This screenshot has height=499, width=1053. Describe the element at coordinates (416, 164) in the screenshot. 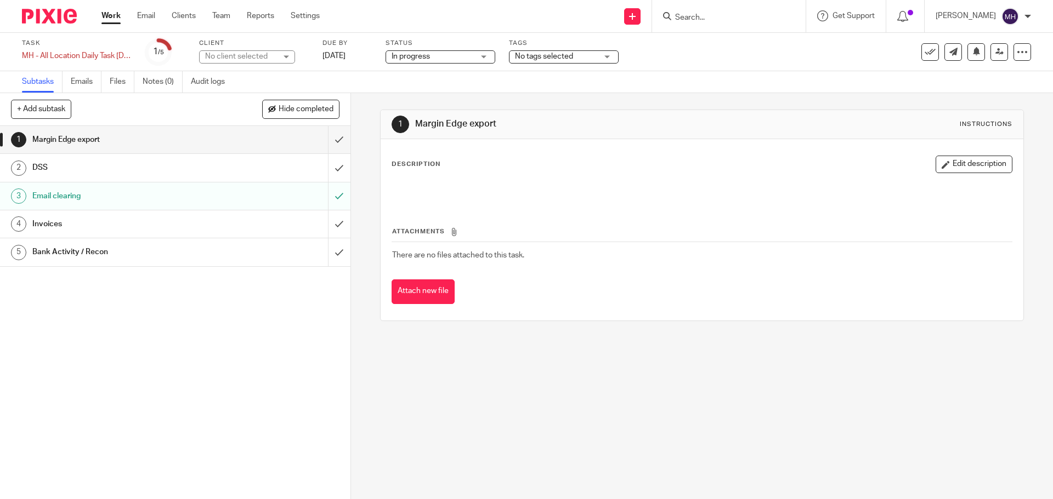

I see `p: Description` at that location.